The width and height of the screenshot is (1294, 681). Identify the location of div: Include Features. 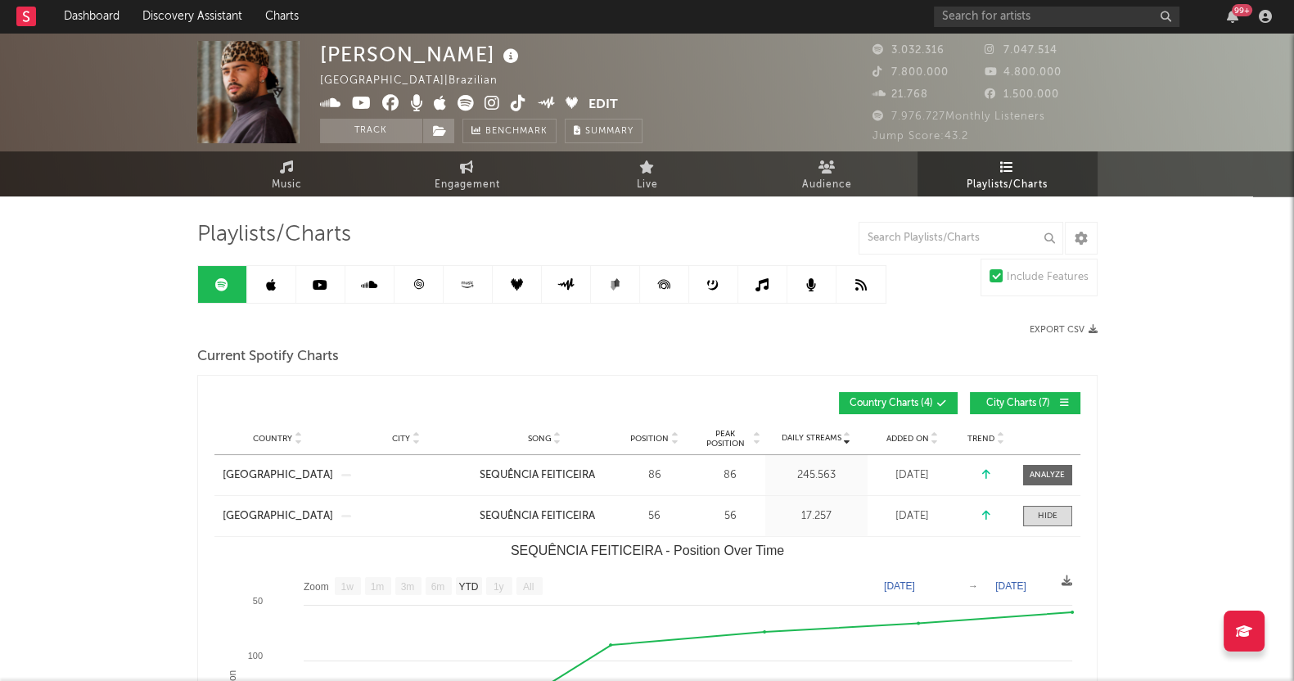
(1048, 278).